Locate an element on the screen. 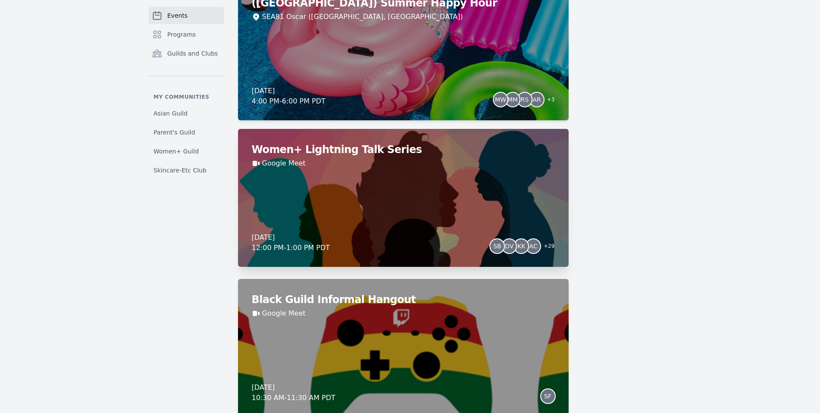 The image size is (820, 413). a: Women+ Guild is located at coordinates (186, 151).